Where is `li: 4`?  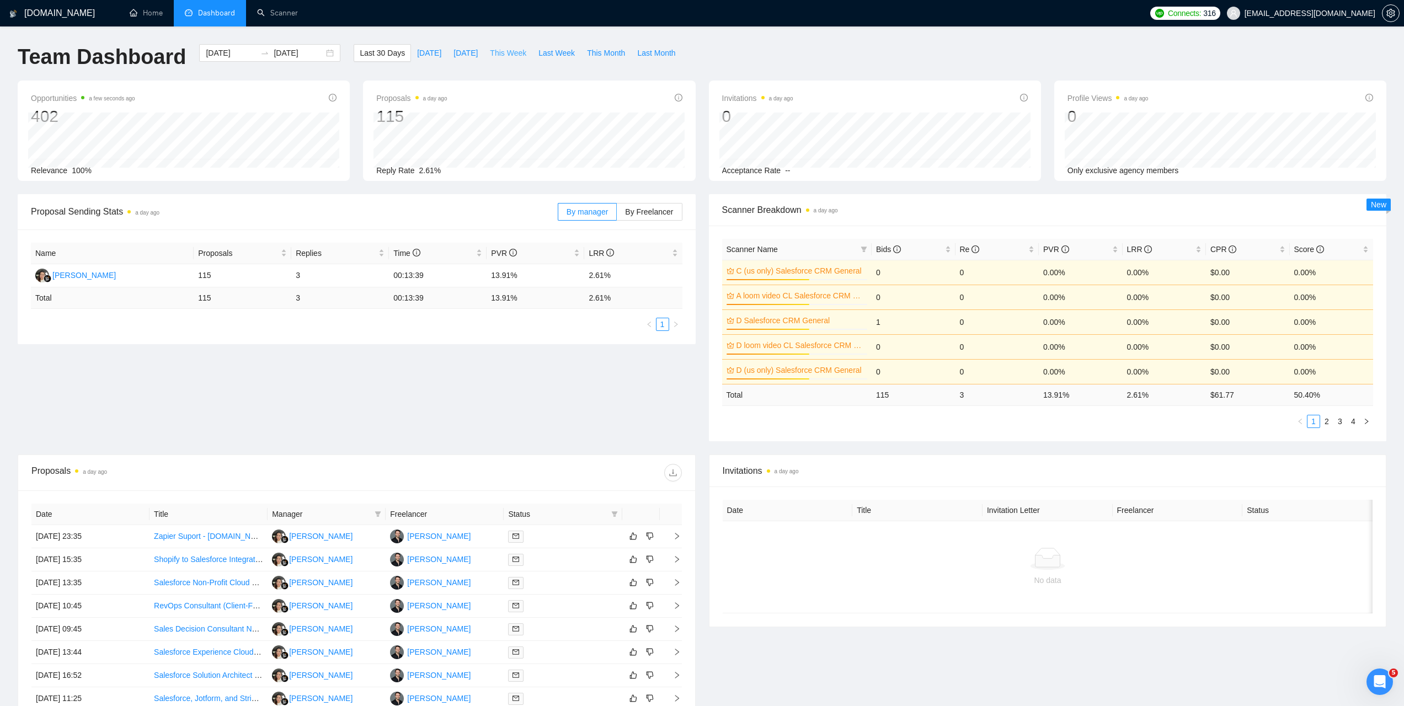
li: 4 is located at coordinates (1353, 421).